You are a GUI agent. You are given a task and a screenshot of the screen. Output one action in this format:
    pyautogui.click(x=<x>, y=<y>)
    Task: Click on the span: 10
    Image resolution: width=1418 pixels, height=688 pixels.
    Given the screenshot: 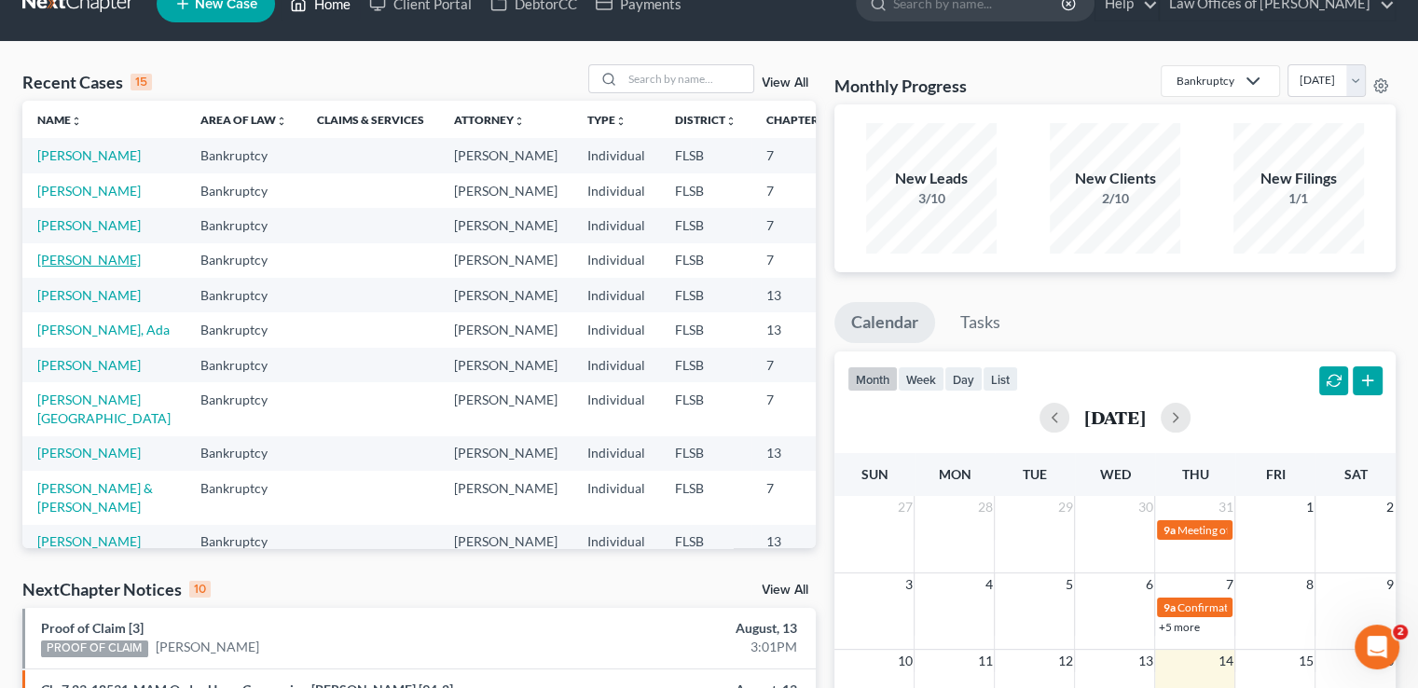 What is the action you would take?
    pyautogui.click(x=905, y=661)
    